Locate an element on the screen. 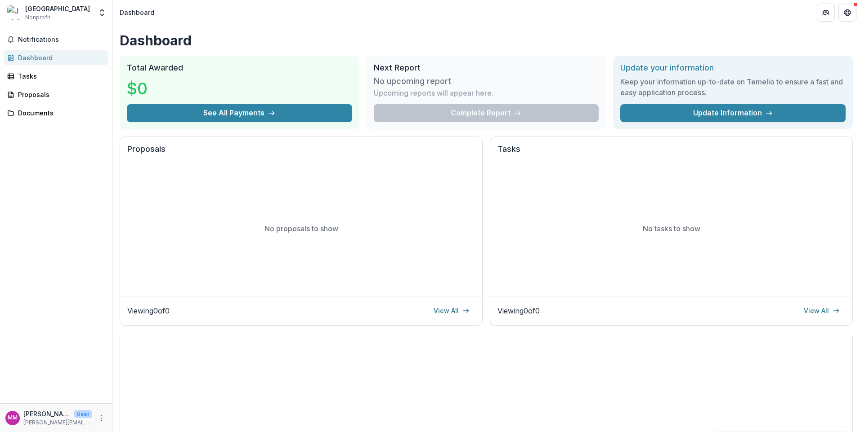 The image size is (860, 432). h3: $0 is located at coordinates (160, 89).